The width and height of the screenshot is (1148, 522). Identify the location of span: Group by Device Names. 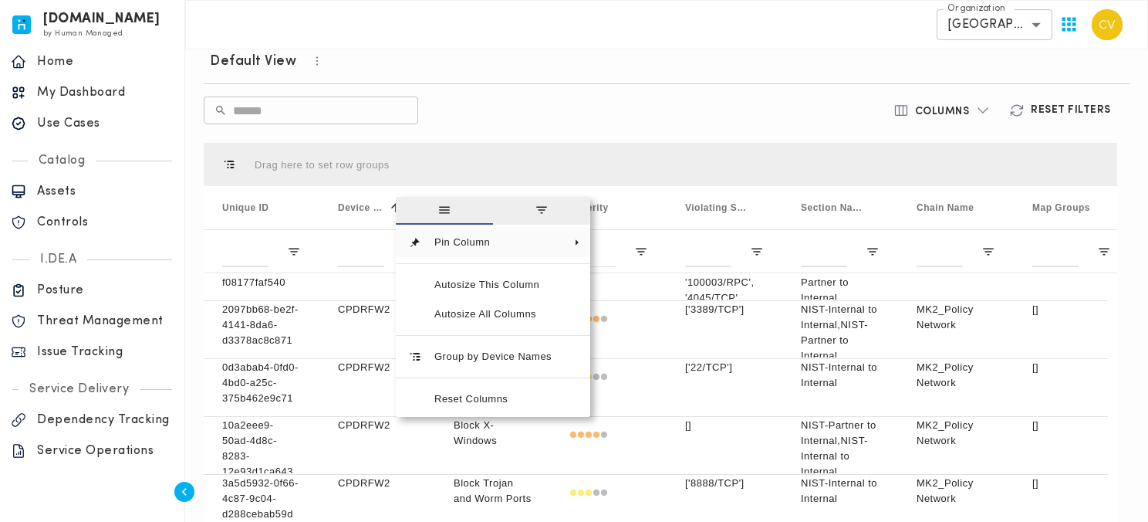
(493, 356).